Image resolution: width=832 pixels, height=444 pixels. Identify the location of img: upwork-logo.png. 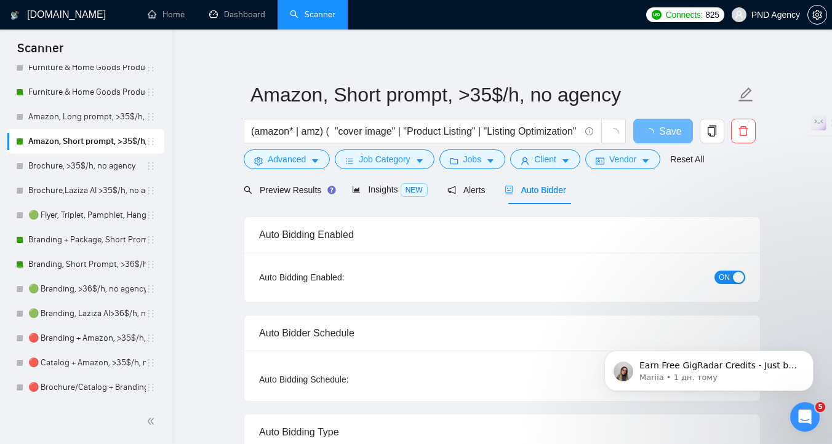
(657, 15).